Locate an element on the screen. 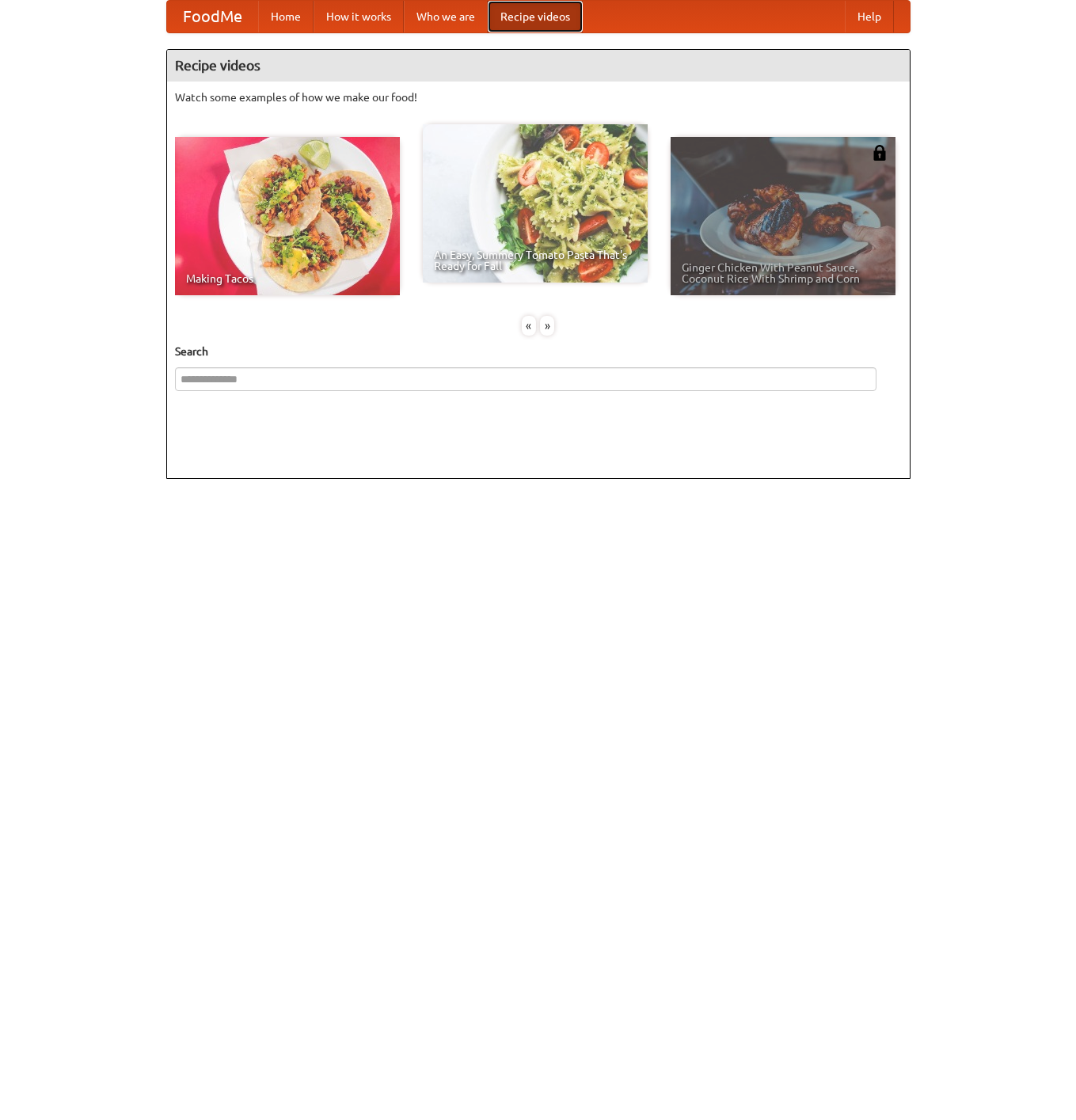 The image size is (1076, 1120). a: Home is located at coordinates (286, 16).